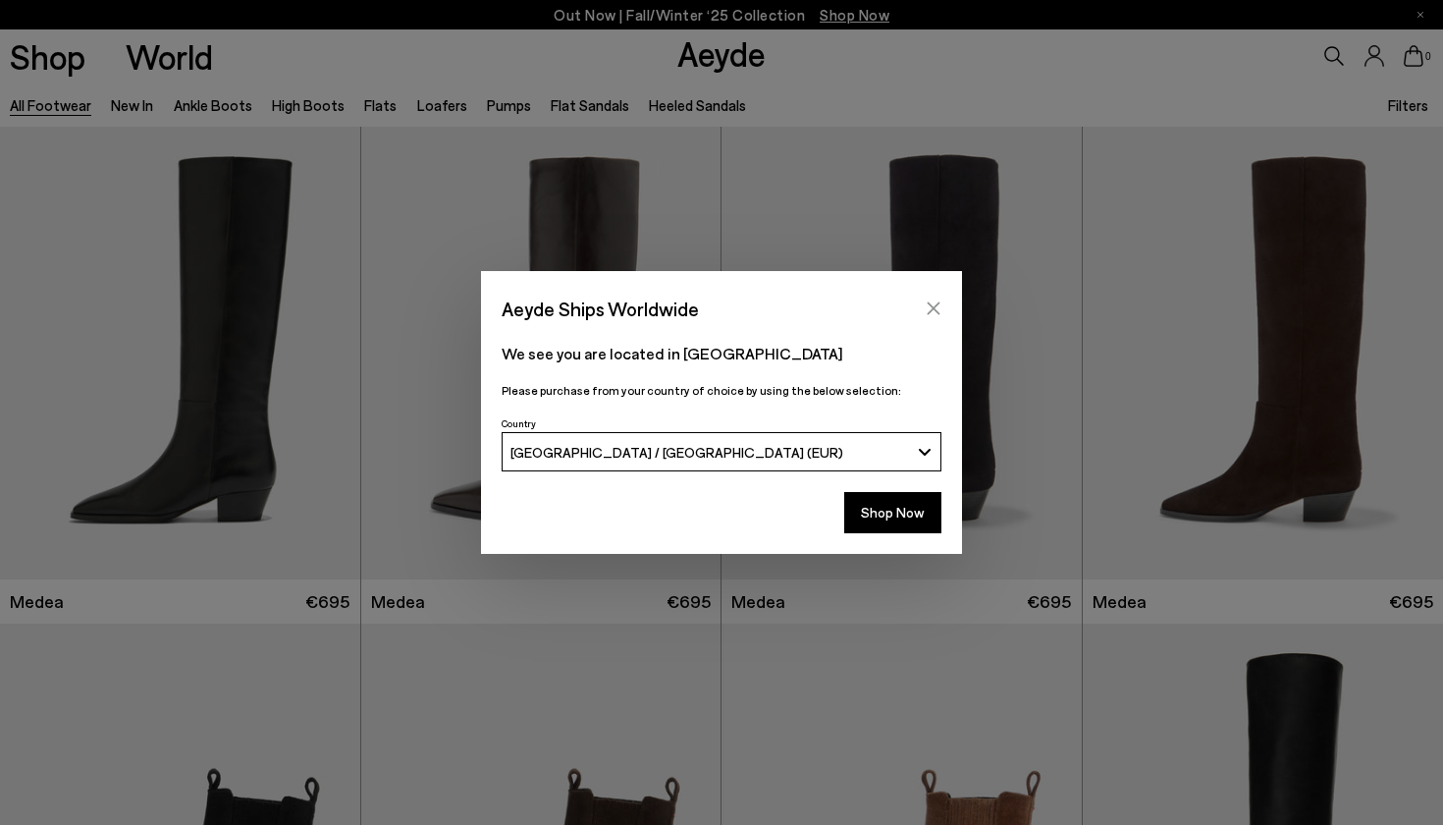  I want to click on span: Aeyde Ships Worldwide, so click(600, 308).